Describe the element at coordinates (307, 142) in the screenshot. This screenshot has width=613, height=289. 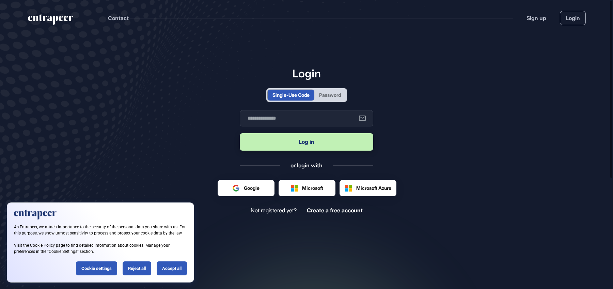
I see `button: Log in` at that location.